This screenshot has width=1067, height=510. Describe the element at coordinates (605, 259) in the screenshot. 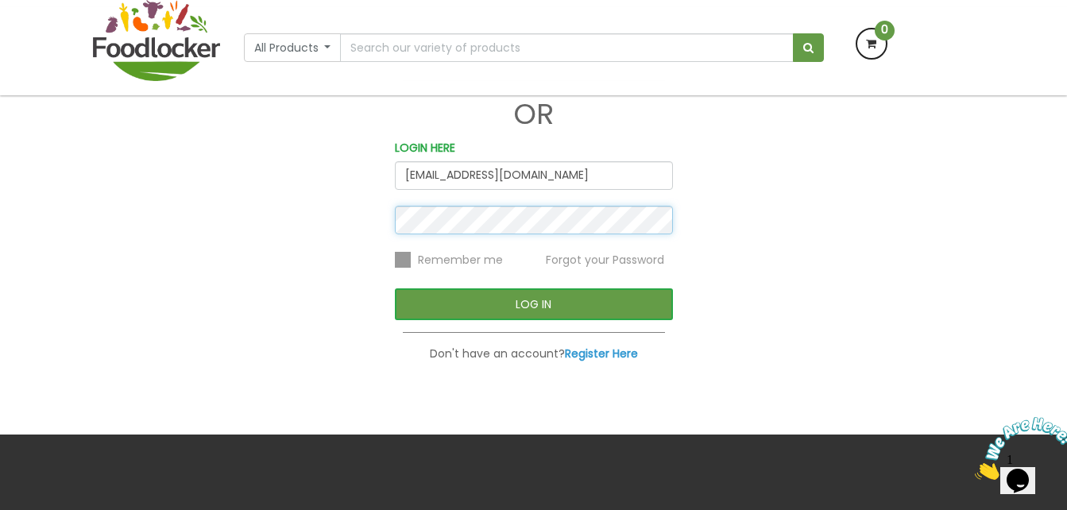

I see `span: Forgot your Password` at that location.